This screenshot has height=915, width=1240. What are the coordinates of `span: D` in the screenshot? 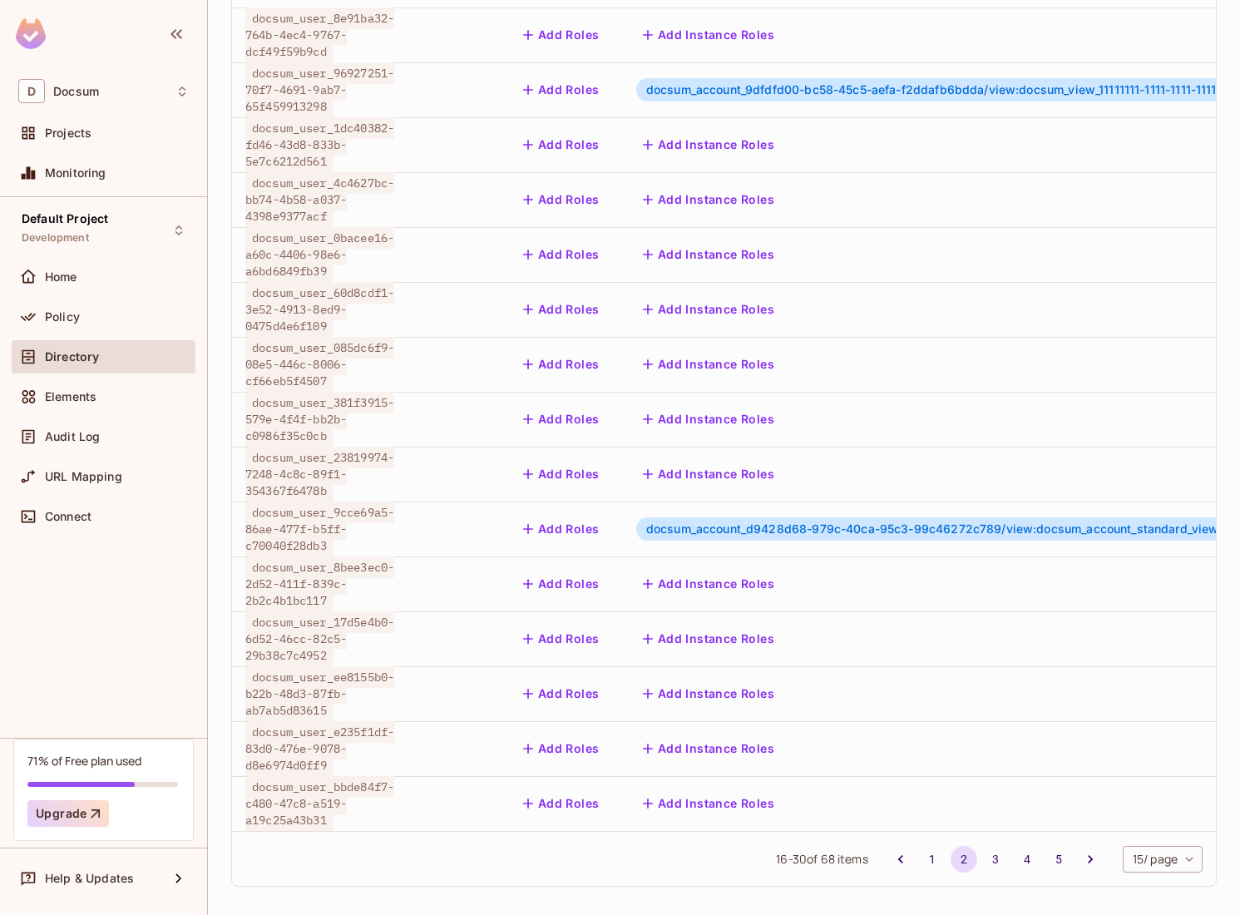 It's located at (32, 91).